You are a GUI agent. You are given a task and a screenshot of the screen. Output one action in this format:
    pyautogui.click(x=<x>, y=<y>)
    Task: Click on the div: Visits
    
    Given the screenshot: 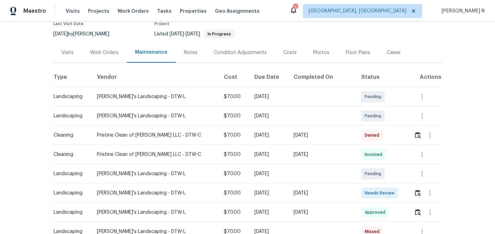 What is the action you would take?
    pyautogui.click(x=67, y=53)
    